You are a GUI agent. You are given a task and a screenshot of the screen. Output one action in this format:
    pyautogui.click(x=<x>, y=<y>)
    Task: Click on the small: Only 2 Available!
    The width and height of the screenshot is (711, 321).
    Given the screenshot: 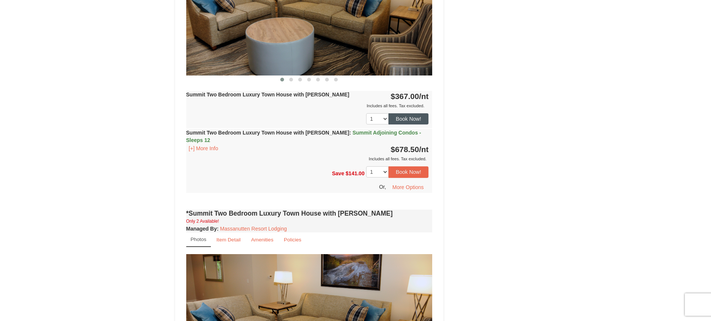 What is the action you would take?
    pyautogui.click(x=203, y=221)
    